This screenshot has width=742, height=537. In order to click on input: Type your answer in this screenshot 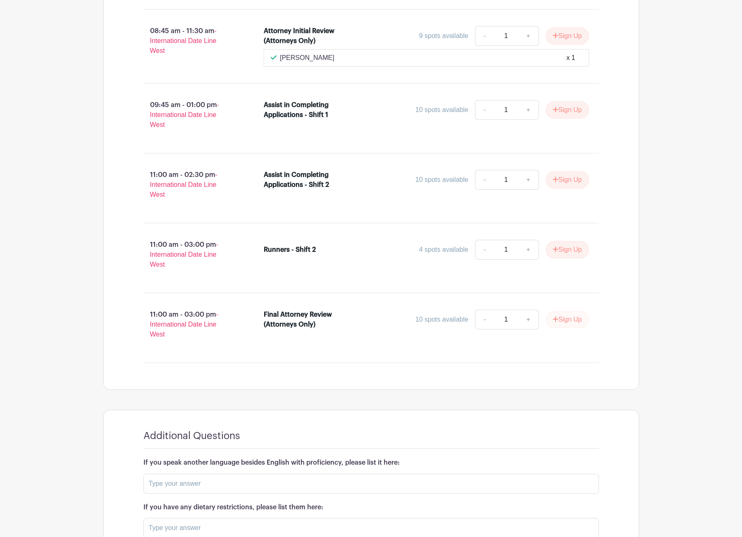, I will do `click(371, 484)`.